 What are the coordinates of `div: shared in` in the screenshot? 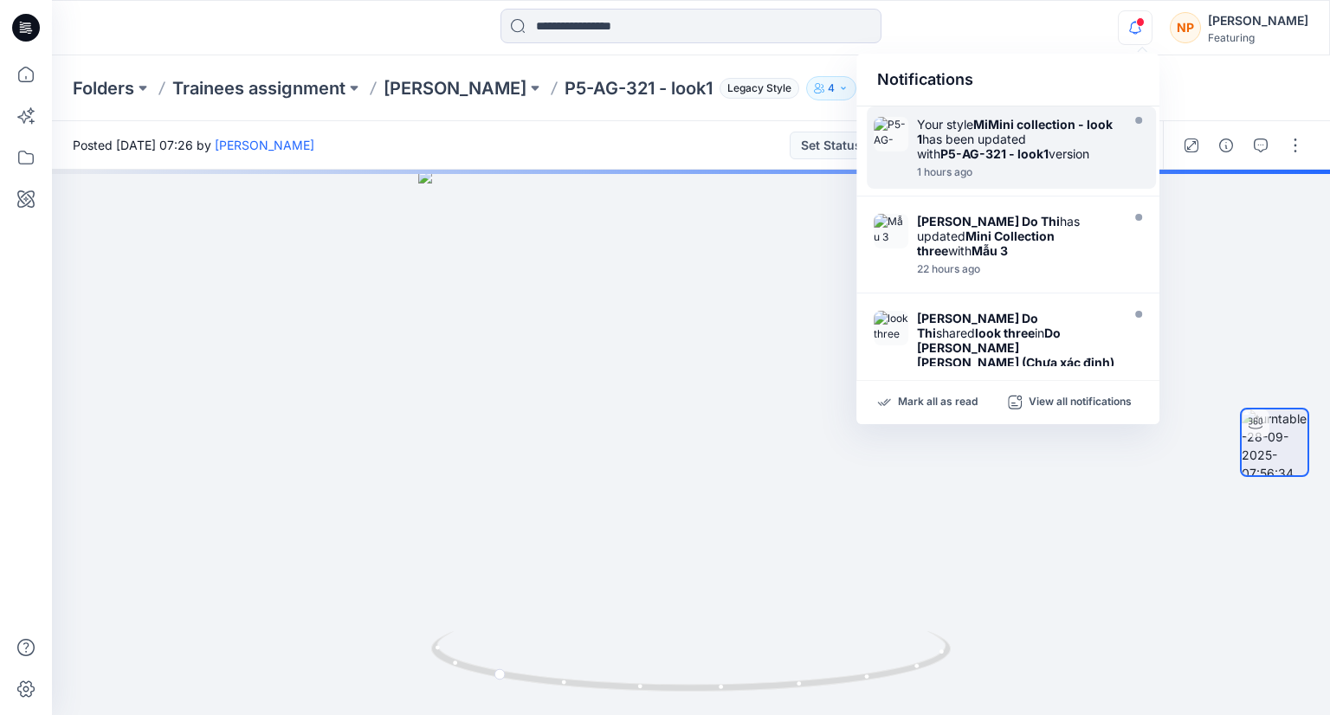 It's located at (1016, 340).